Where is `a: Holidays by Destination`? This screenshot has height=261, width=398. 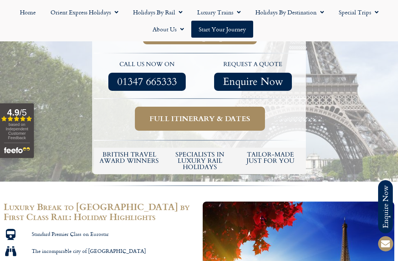
a: Holidays by Destination is located at coordinates (290, 12).